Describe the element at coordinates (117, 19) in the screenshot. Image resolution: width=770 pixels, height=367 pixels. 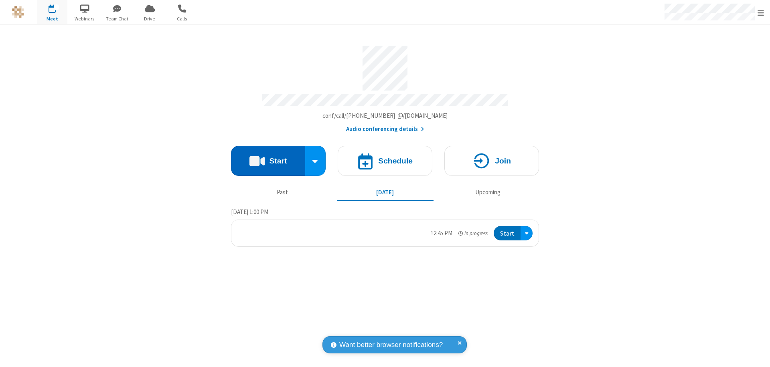
I see `span: Team Chat` at that location.